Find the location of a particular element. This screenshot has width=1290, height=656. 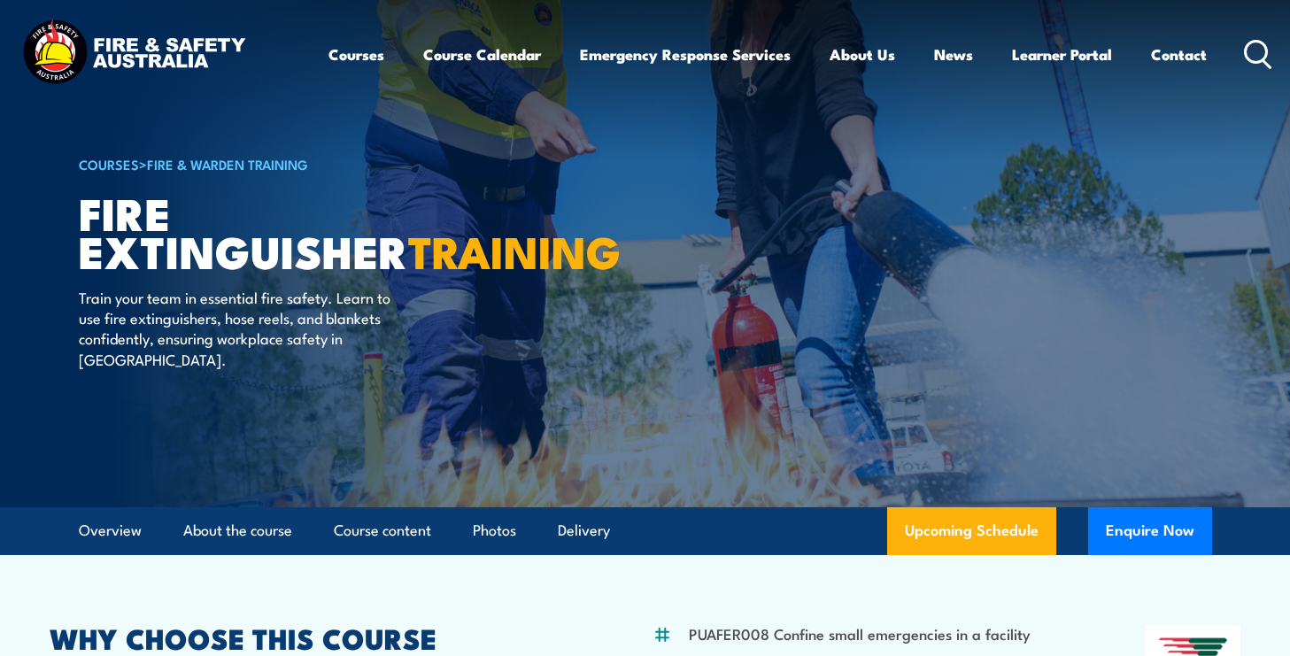

strong: TRAINING is located at coordinates (514, 250).